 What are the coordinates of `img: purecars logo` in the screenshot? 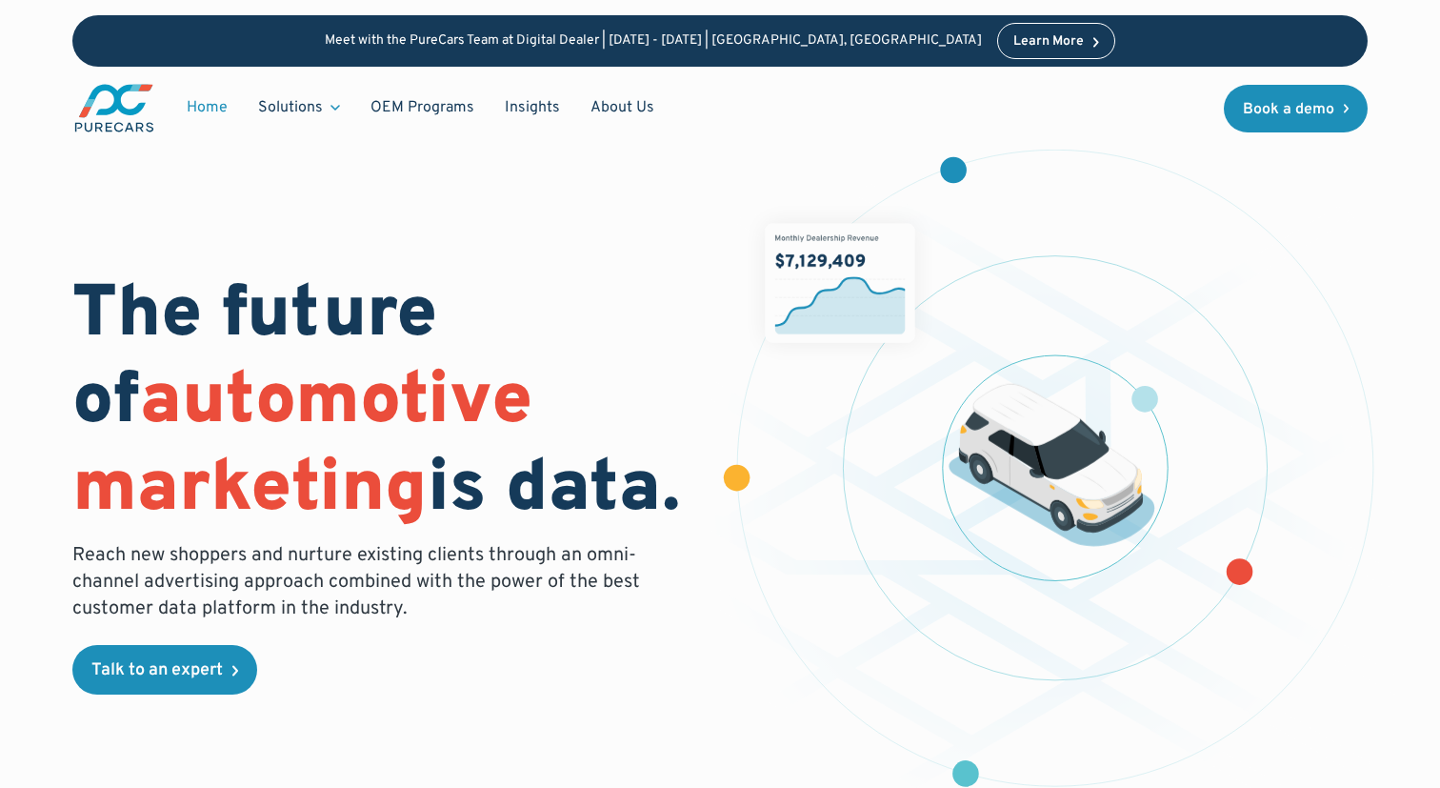 It's located at (114, 108).